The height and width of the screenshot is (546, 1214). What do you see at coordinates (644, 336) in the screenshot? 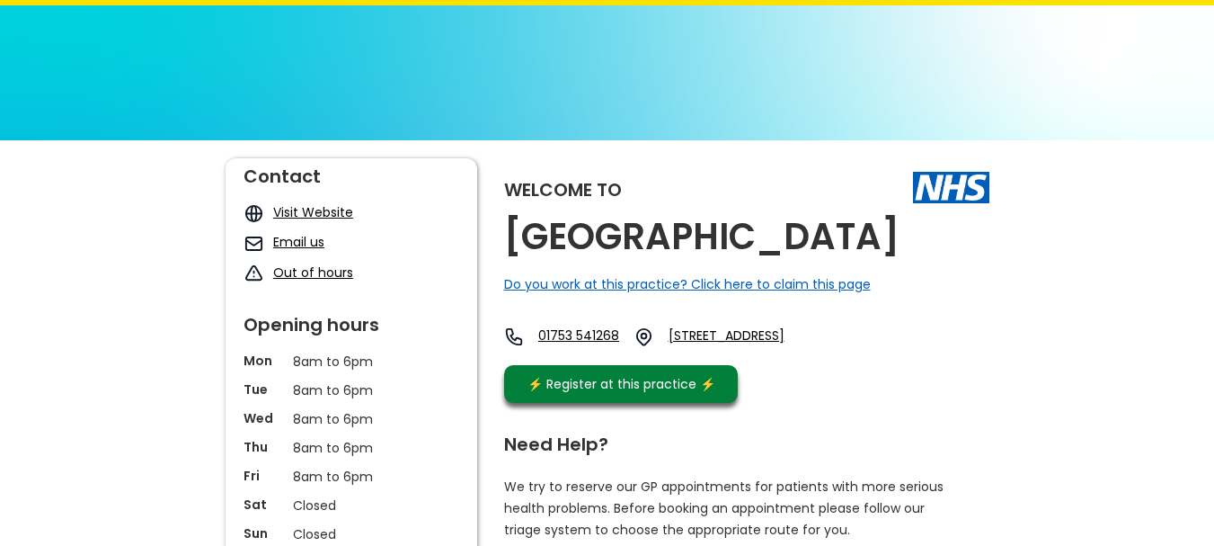
I see `img: practice location icon` at bounding box center [644, 336].